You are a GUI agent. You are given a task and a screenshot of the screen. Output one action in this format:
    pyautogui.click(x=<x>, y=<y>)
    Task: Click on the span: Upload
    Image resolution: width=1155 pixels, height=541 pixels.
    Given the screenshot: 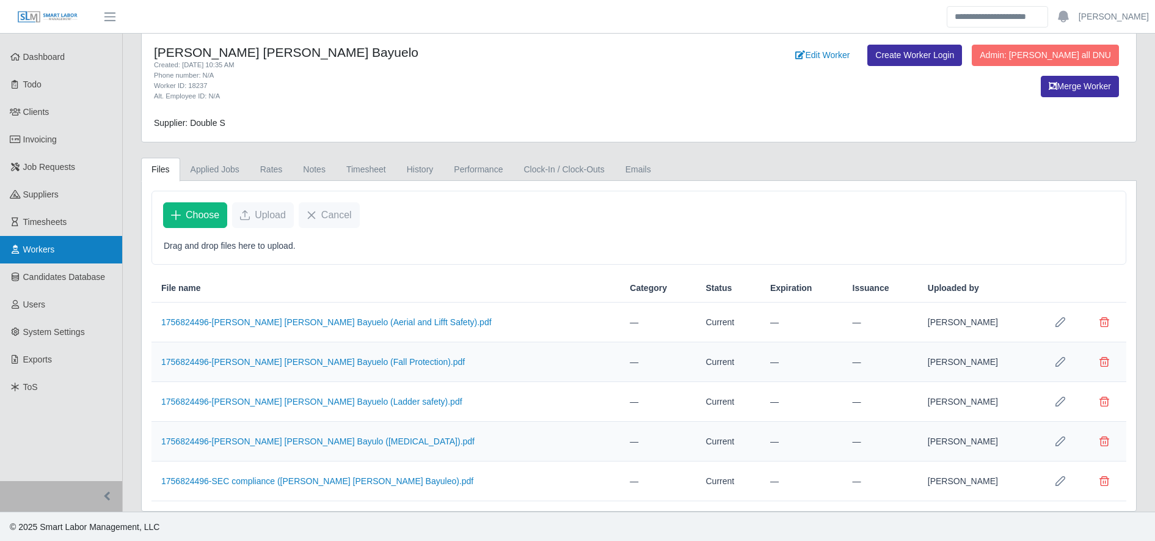 What is the action you would take?
    pyautogui.click(x=270, y=215)
    